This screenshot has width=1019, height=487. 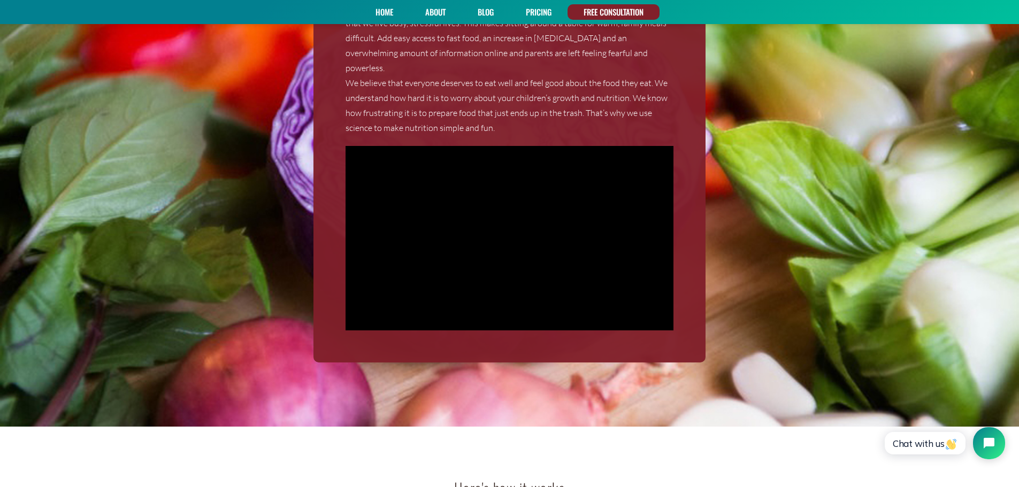 What do you see at coordinates (52, 25) in the screenshot?
I see `span: Chat with us` at bounding box center [52, 25].